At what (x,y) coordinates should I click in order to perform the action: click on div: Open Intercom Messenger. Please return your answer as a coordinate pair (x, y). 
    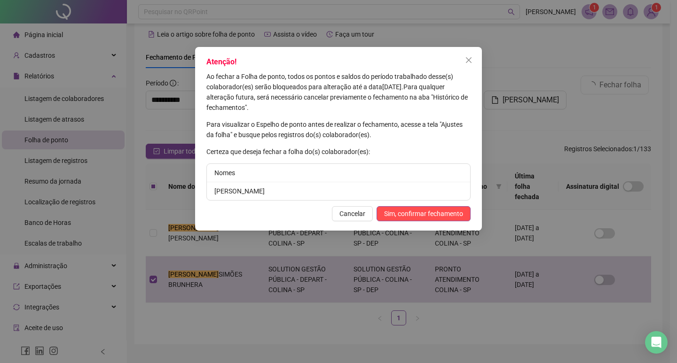
    Looking at the image, I should click on (656, 343).